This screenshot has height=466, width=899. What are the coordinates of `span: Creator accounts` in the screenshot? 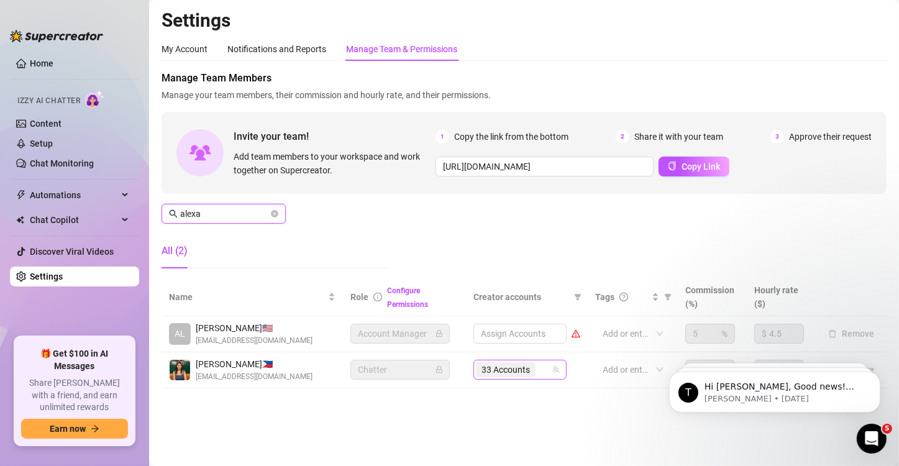 It's located at (521, 297).